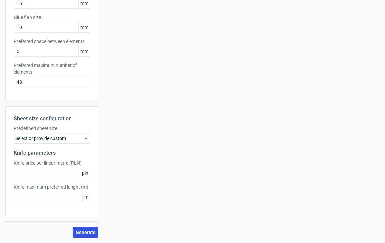  What do you see at coordinates (52, 163) in the screenshot?
I see `label: Knife price per linear metre (PLN)` at bounding box center [52, 163].